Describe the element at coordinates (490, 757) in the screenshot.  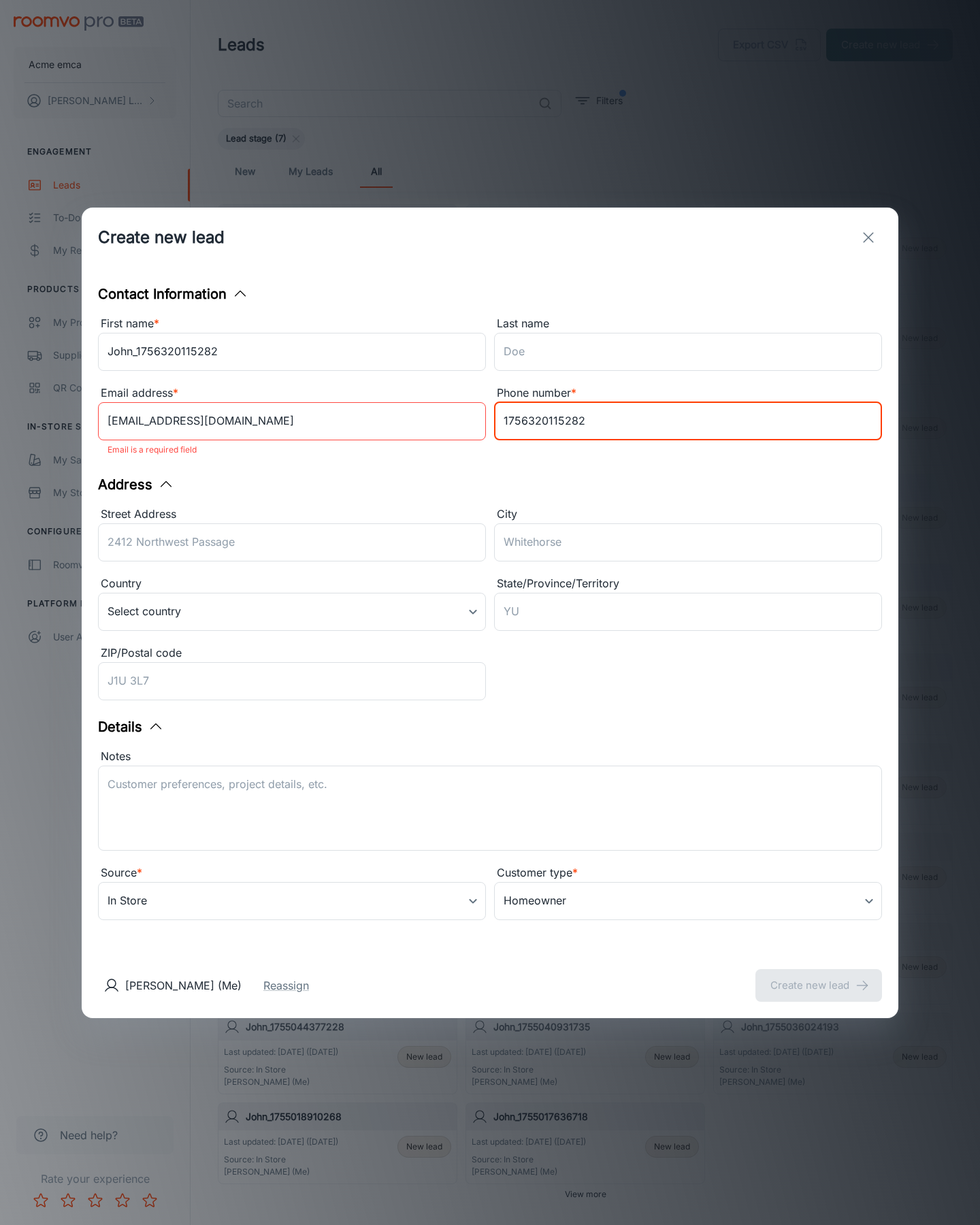
I see `div: Notes` at that location.